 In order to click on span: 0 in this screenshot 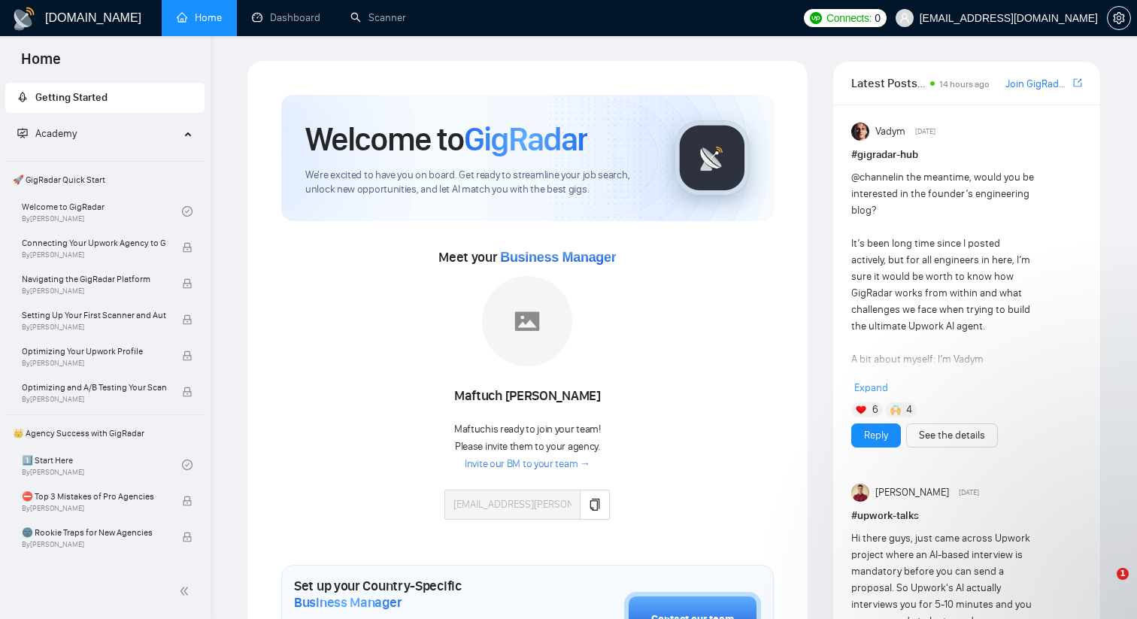, I will do `click(877, 18)`.